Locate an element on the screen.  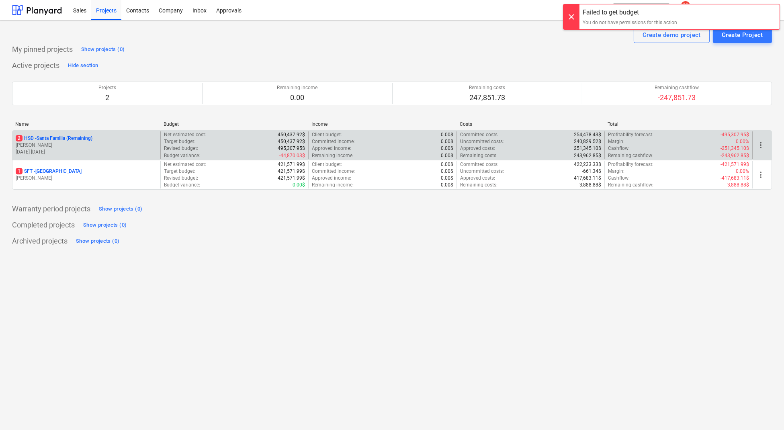
p: 0.00 is located at coordinates (297, 98).